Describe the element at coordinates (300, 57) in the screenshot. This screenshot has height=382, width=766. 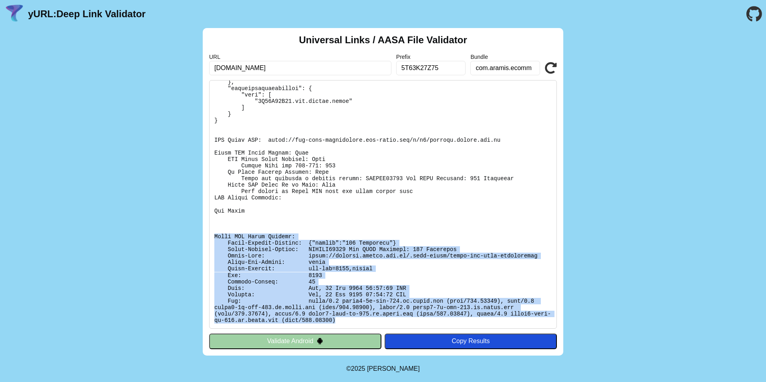
I see `label: URL` at that location.